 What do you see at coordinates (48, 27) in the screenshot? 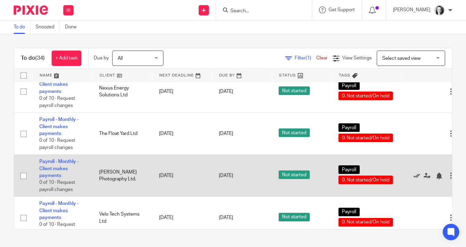
I see `a: Snoozed` at bounding box center [48, 27].